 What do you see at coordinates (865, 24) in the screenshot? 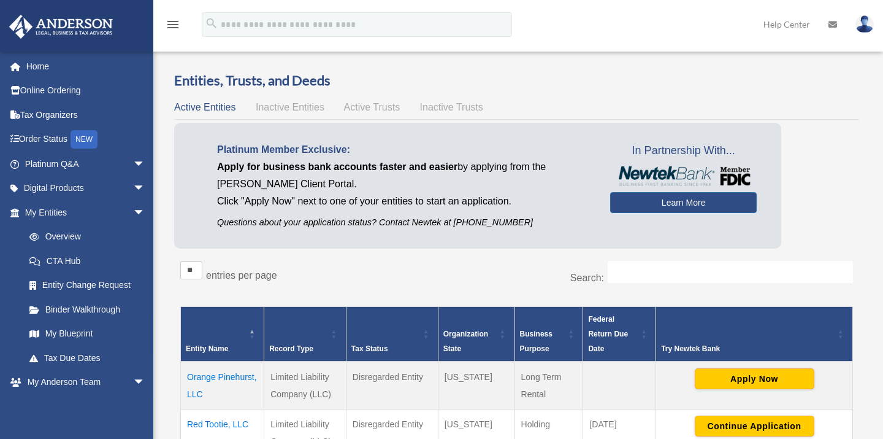
I see `img: User Pic` at bounding box center [865, 24].